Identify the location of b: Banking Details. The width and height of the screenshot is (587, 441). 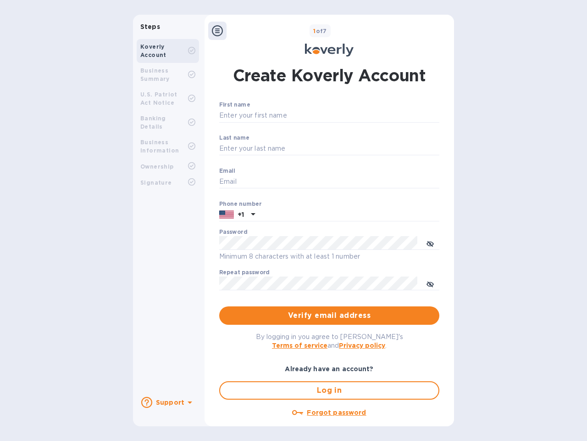
(153, 122).